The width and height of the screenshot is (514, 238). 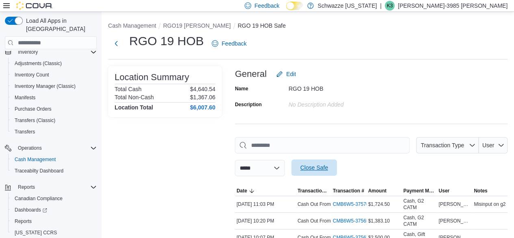 I want to click on span: Amount, so click(x=377, y=191).